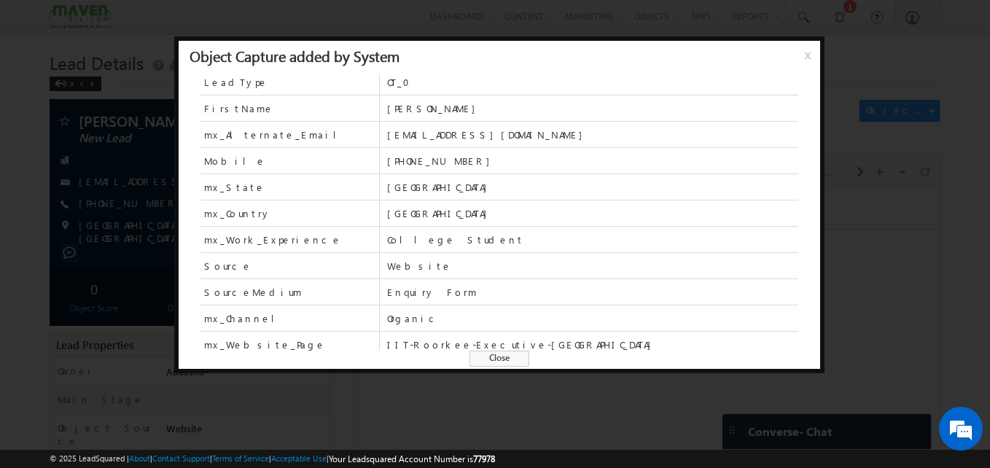  What do you see at coordinates (592, 82) in the screenshot?
I see `span: OT_0` at bounding box center [592, 82].